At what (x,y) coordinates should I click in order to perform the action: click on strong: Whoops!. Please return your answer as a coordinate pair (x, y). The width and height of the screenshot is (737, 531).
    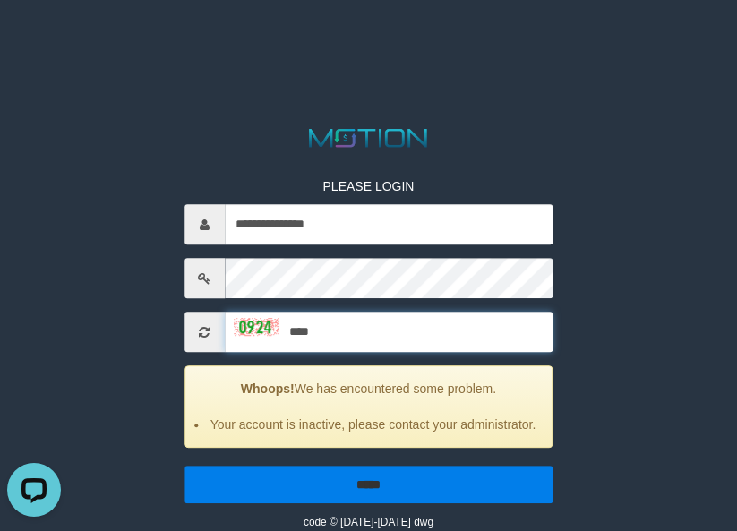
    Looking at the image, I should click on (268, 390).